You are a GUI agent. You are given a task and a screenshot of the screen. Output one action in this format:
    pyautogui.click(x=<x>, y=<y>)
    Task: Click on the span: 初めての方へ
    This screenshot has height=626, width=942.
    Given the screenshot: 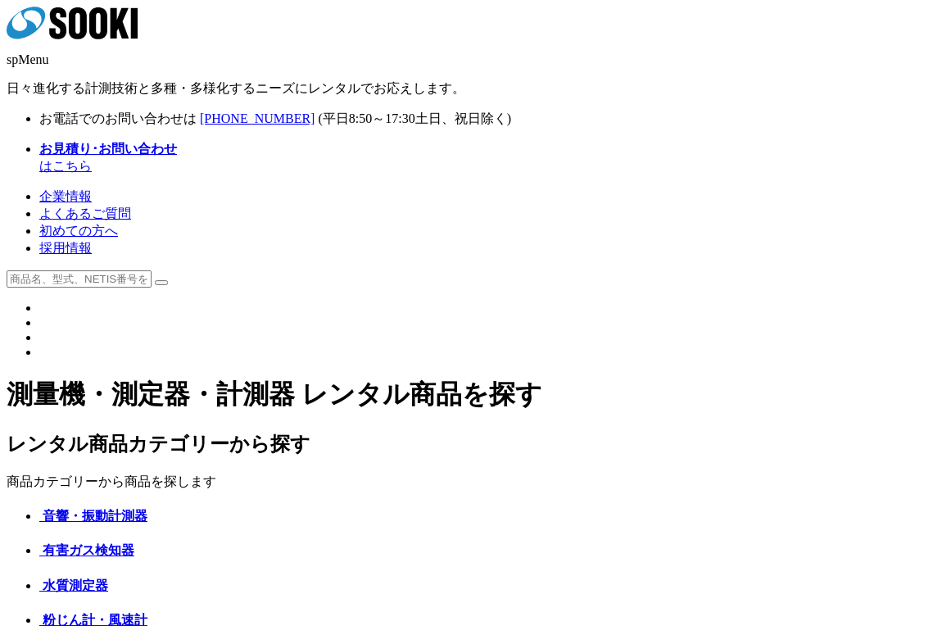 What is the action you would take?
    pyautogui.click(x=79, y=230)
    